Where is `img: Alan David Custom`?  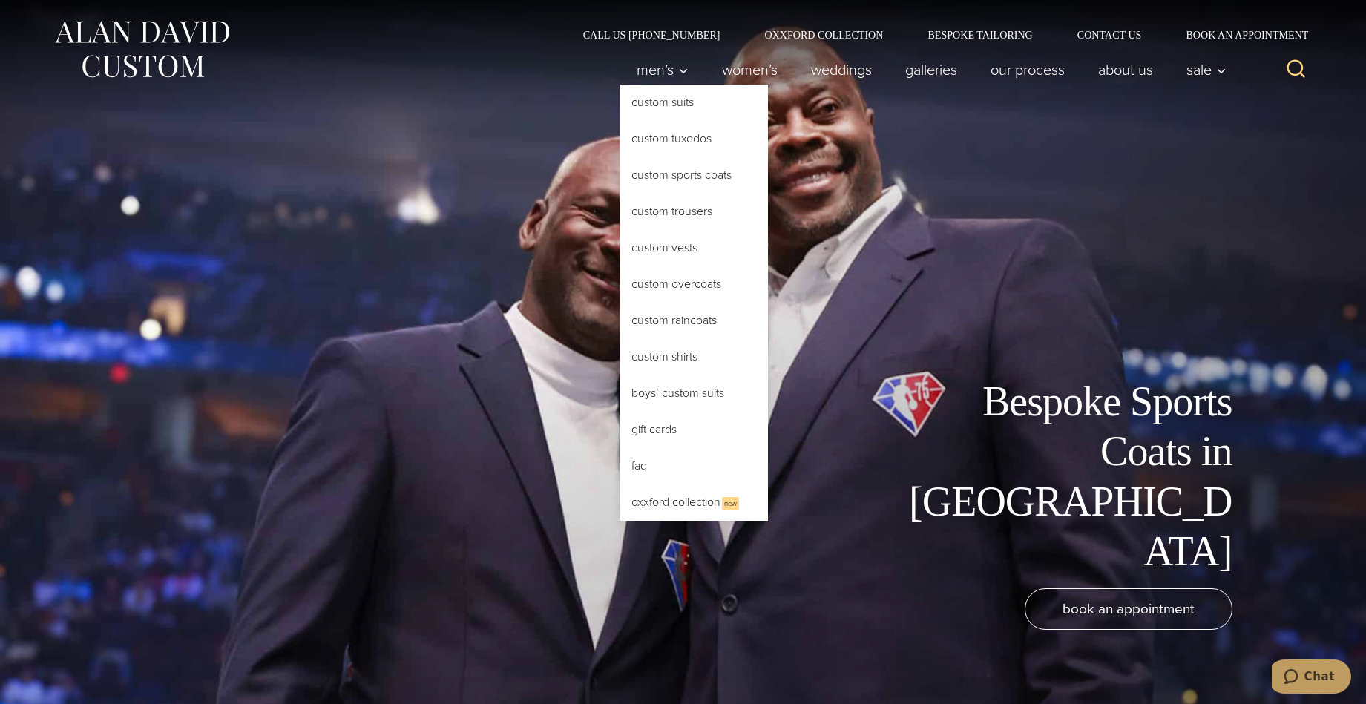
img: Alan David Custom is located at coordinates (142, 49).